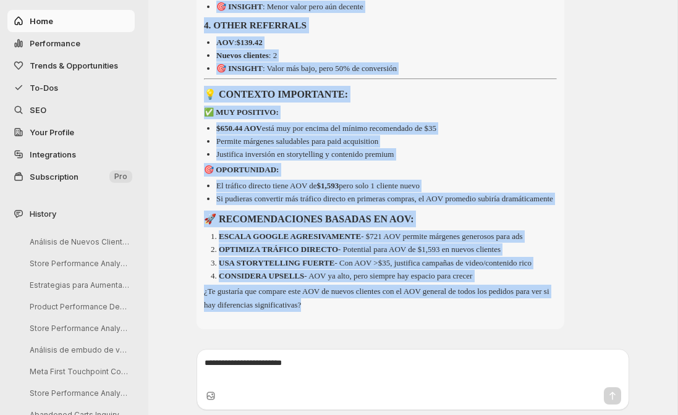 The image size is (678, 415). I want to click on strong: ESCALA GOOGLE AGRESIVAMENTE, so click(290, 236).